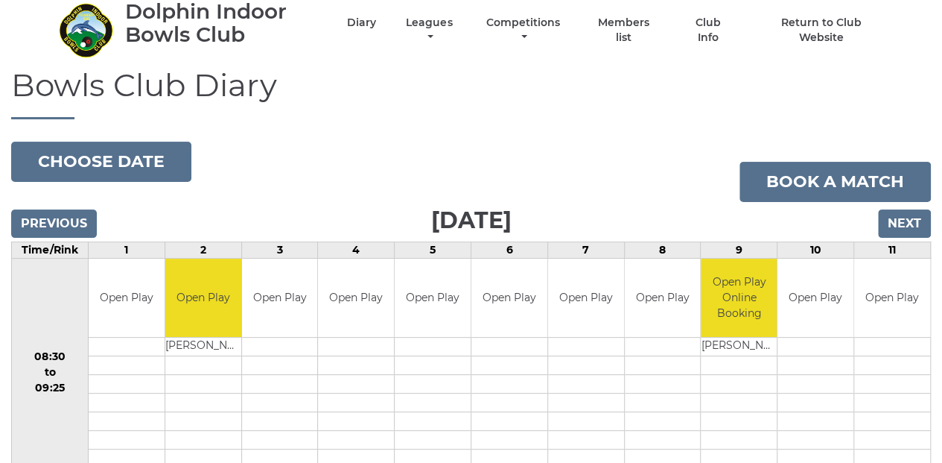 The height and width of the screenshot is (463, 942). What do you see at coordinates (586, 250) in the screenshot?
I see `td: 7` at bounding box center [586, 250].